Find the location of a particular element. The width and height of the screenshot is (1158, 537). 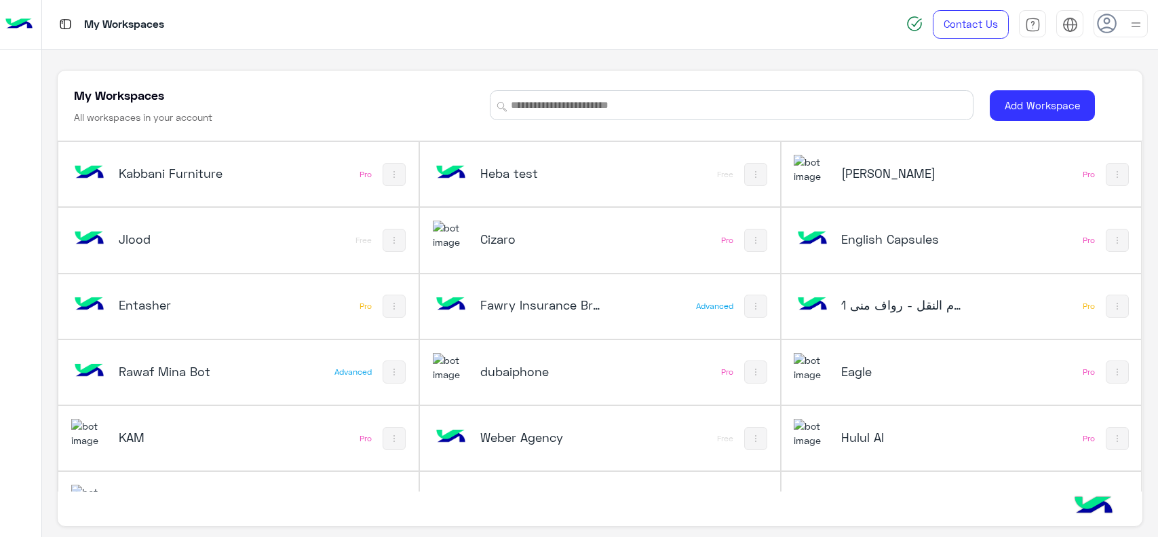

h5: KAM is located at coordinates (179, 437).